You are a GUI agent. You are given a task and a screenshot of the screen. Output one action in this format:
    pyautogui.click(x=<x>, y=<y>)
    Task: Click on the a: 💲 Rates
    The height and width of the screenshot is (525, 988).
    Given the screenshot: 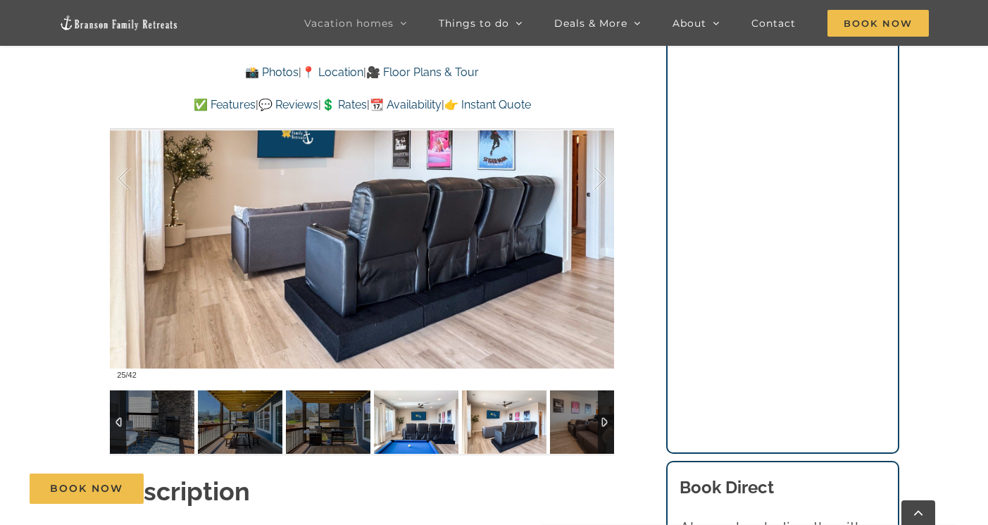 What is the action you would take?
    pyautogui.click(x=344, y=104)
    